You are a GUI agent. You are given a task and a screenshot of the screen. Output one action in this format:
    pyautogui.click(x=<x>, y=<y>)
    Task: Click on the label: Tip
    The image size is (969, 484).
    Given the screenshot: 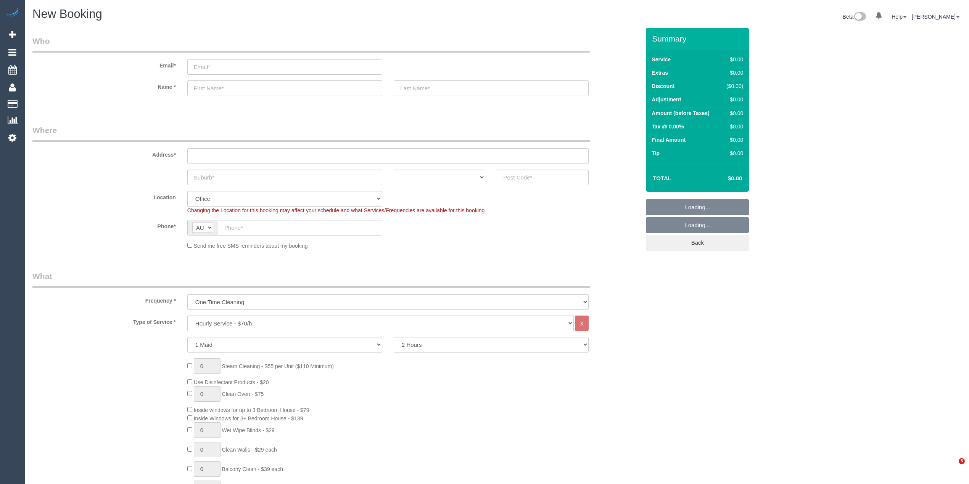 What is the action you would take?
    pyautogui.click(x=655, y=153)
    